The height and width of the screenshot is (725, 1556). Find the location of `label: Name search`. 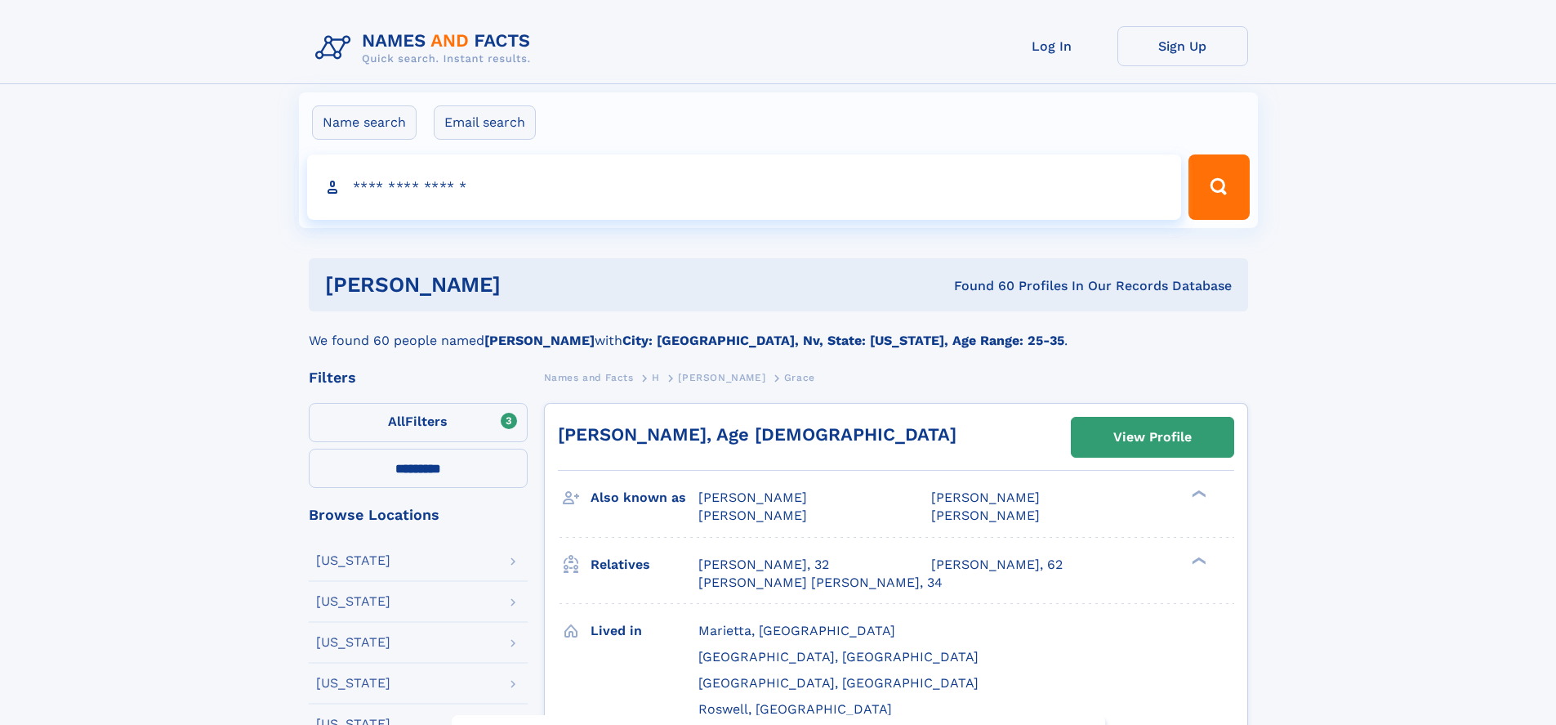

label: Name search is located at coordinates (364, 123).